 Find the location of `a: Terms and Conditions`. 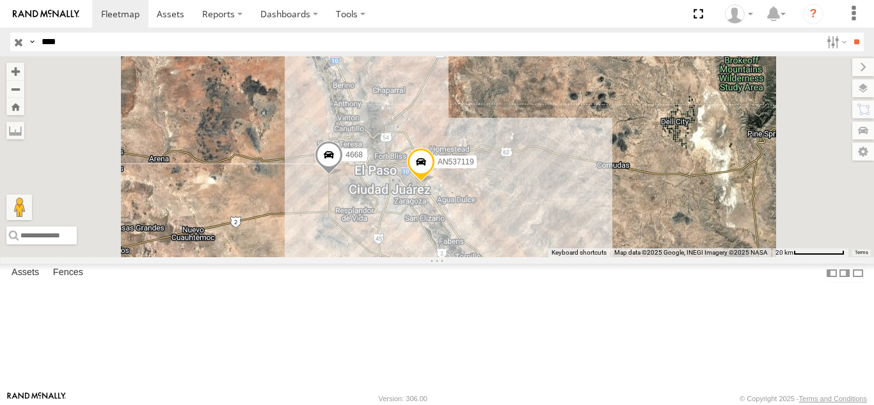

a: Terms and Conditions is located at coordinates (833, 398).